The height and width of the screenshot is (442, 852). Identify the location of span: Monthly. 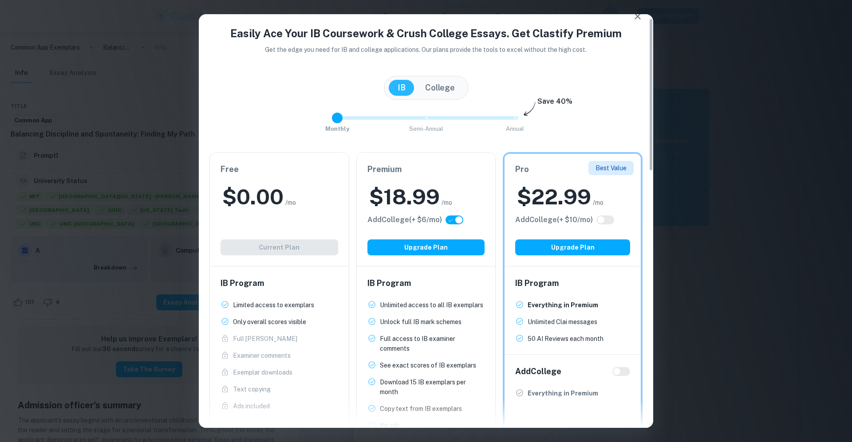
(337, 129).